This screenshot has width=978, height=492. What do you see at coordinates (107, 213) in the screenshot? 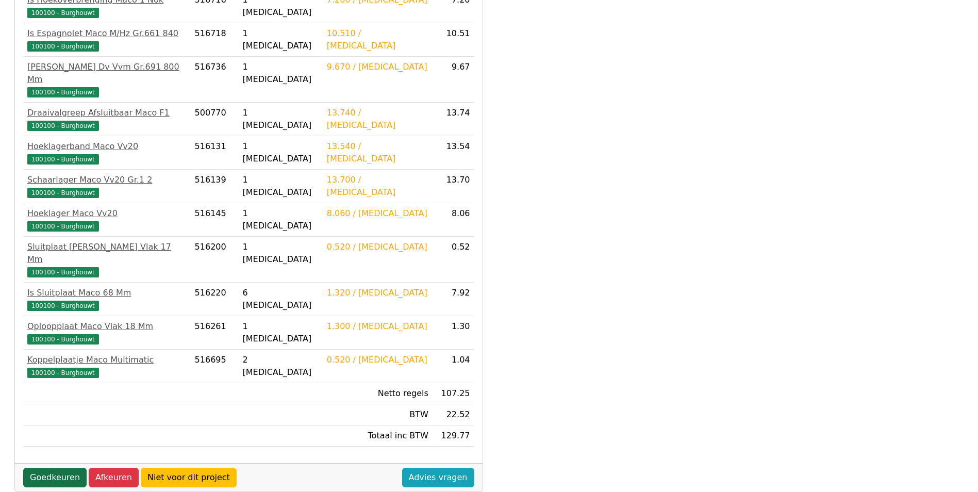
I see `div: Hoeklager Maco Vv20` at bounding box center [107, 213].